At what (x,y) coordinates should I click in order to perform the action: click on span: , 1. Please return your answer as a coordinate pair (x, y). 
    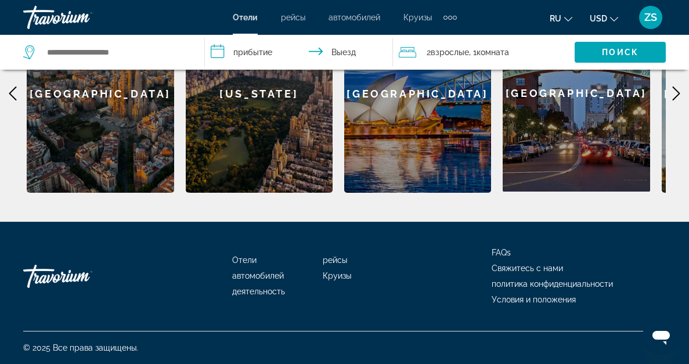
    Looking at the image, I should click on (489, 52).